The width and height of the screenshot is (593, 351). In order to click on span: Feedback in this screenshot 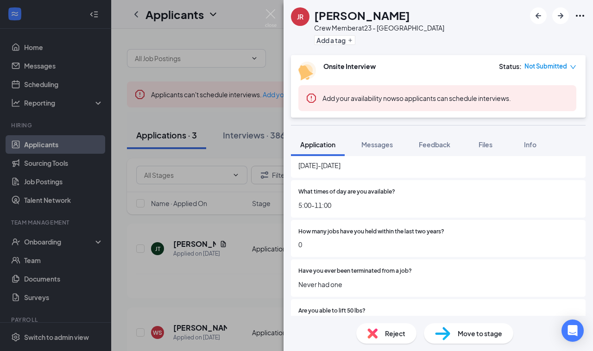, I will do `click(434, 144)`.